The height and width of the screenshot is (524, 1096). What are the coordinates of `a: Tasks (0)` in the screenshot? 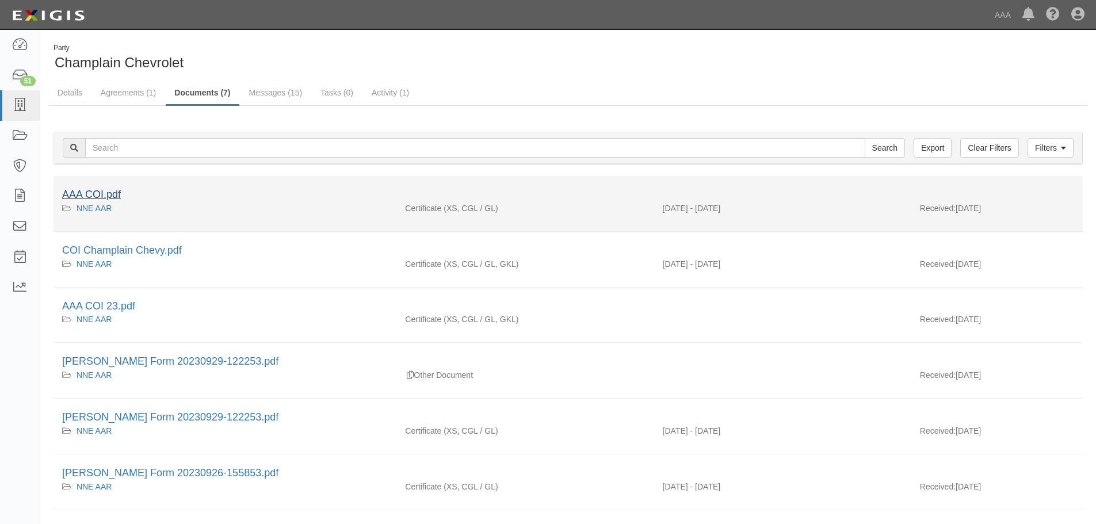 It's located at (337, 93).